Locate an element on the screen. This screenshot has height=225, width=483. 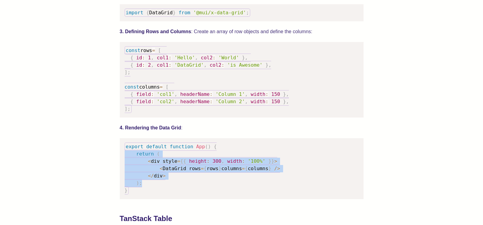
span: 300 is located at coordinates (217, 161).